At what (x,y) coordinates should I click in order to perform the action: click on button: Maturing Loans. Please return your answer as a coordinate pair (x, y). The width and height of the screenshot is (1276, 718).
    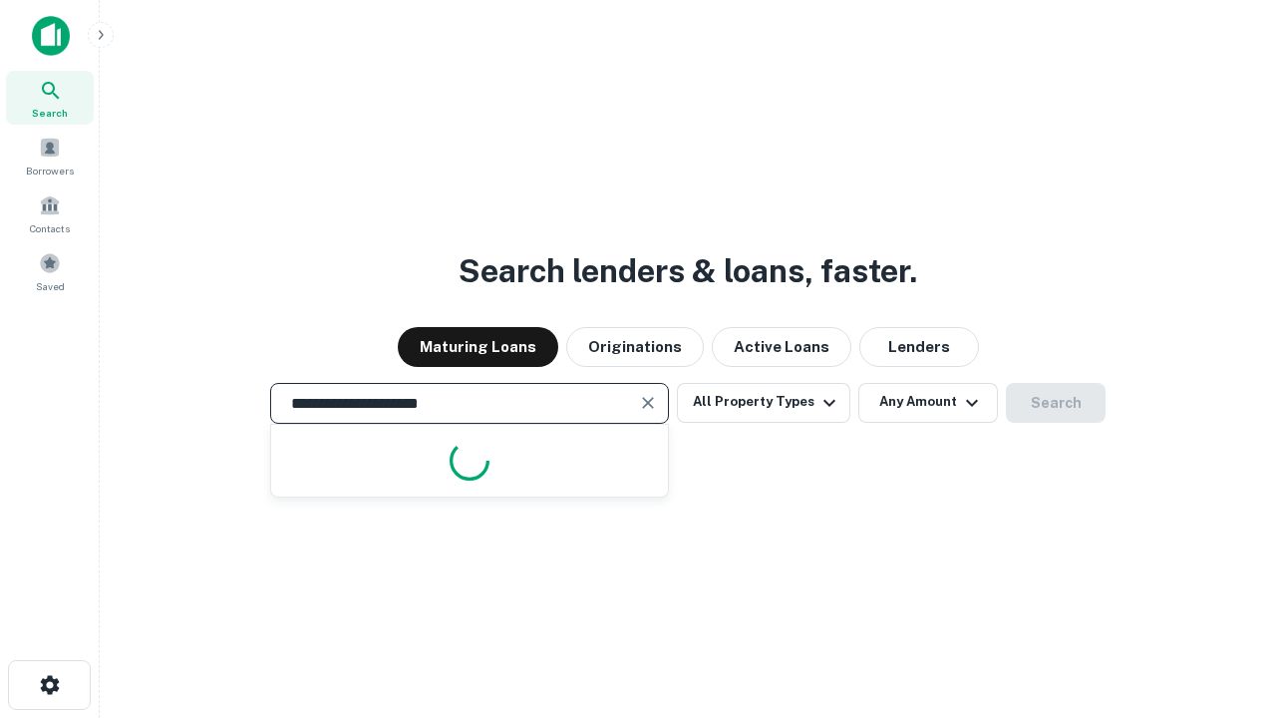
    Looking at the image, I should click on (477, 347).